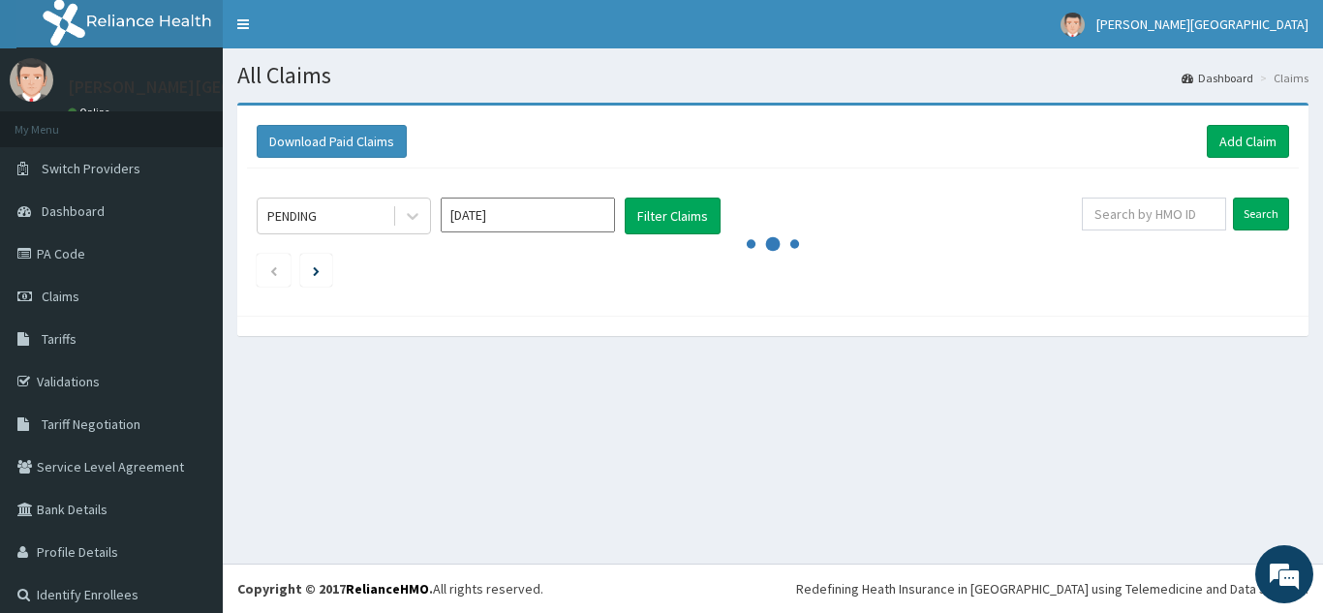 The height and width of the screenshot is (613, 1323). Describe the element at coordinates (773, 76) in the screenshot. I see `h1: All Claims` at that location.